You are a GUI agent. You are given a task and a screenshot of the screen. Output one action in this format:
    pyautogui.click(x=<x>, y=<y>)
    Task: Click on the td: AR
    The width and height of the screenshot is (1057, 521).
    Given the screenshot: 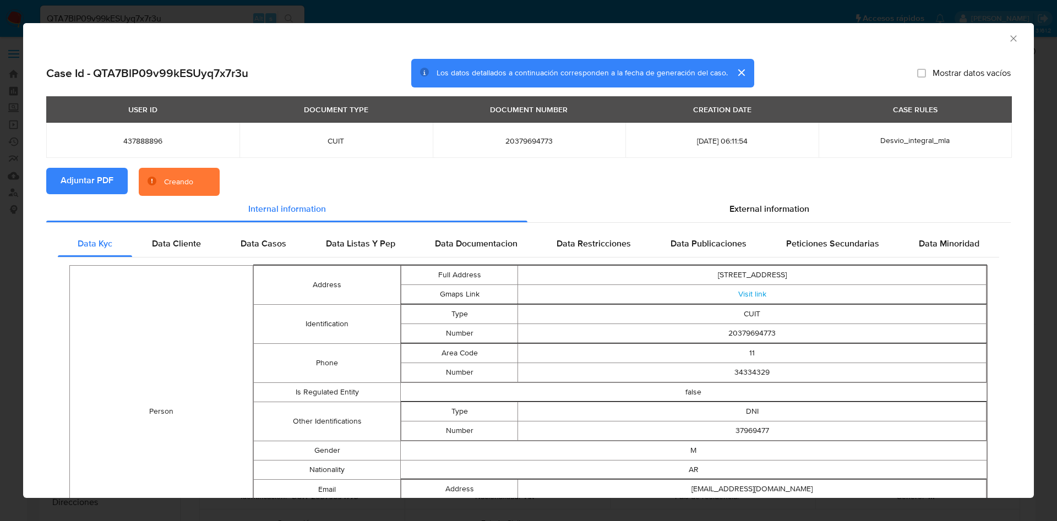 What is the action you would take?
    pyautogui.click(x=693, y=470)
    